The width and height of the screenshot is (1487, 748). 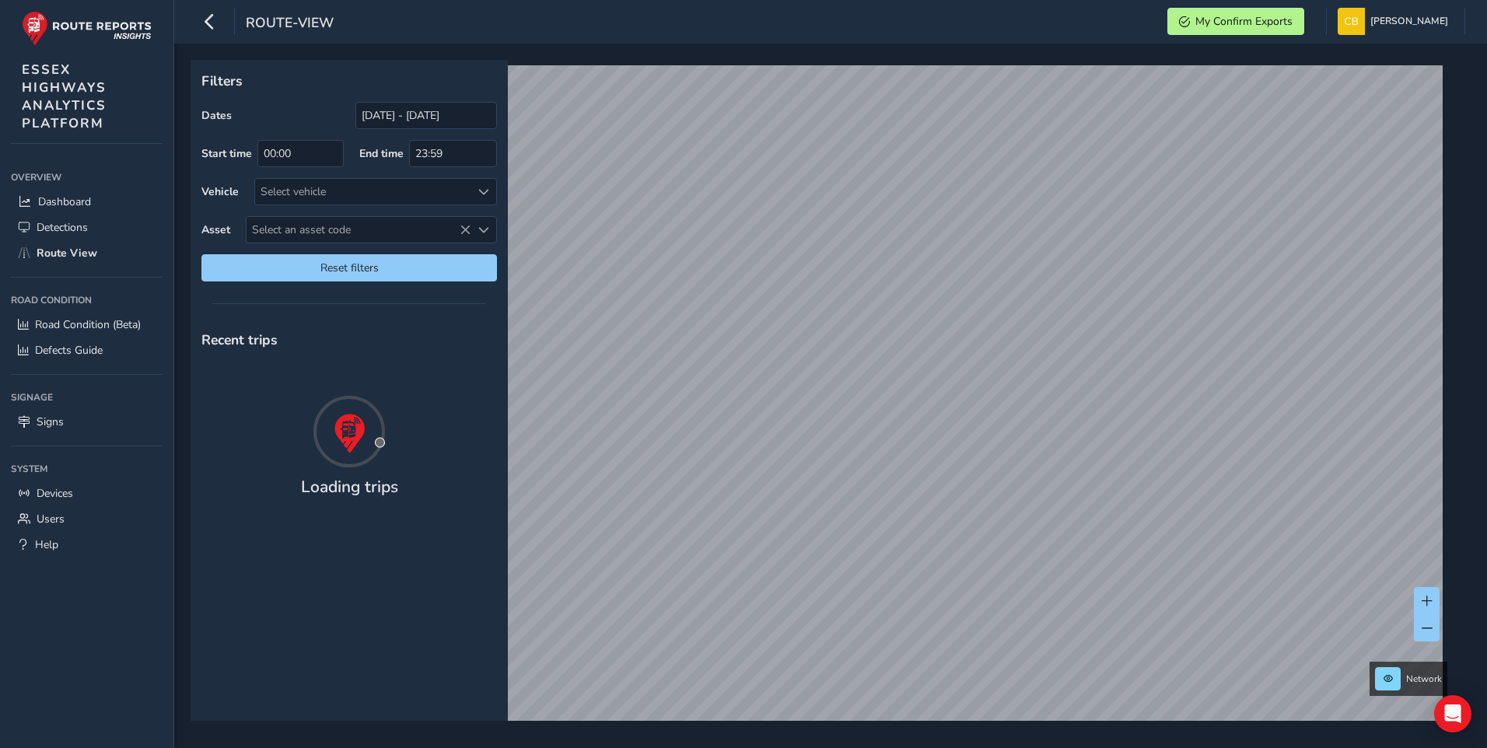 What do you see at coordinates (62, 227) in the screenshot?
I see `span: Detections` at bounding box center [62, 227].